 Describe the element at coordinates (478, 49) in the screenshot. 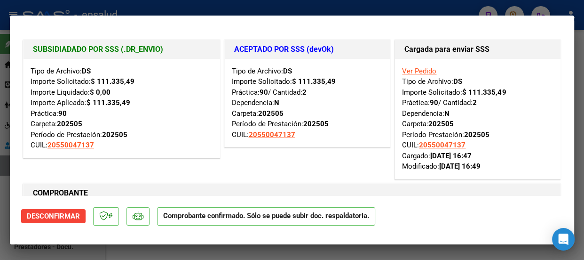

I see `h1: Cargada para enviar SSS` at that location.